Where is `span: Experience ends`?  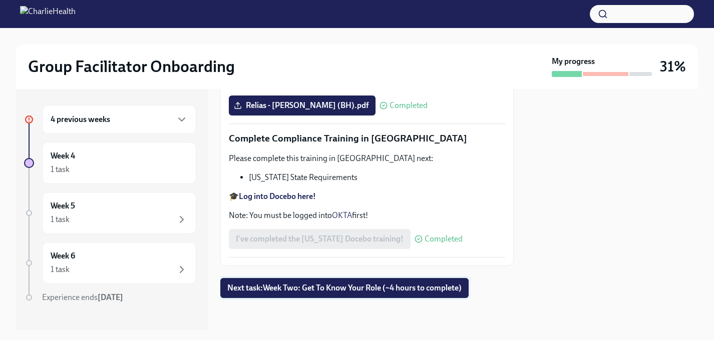 span: Experience ends is located at coordinates (83, 297).